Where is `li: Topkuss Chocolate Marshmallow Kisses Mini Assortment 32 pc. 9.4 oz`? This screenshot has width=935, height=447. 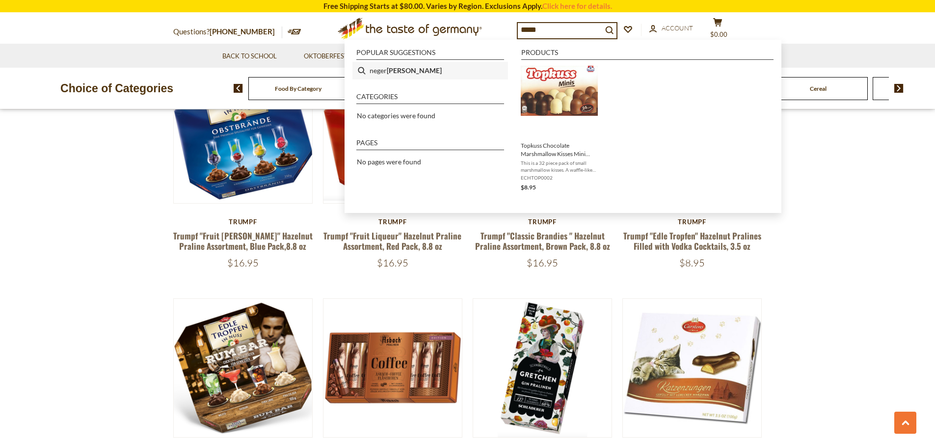
li: Topkuss Chocolate Marshmallow Kisses Mini Assortment 32 pc. 9.4 oz is located at coordinates (559, 129).